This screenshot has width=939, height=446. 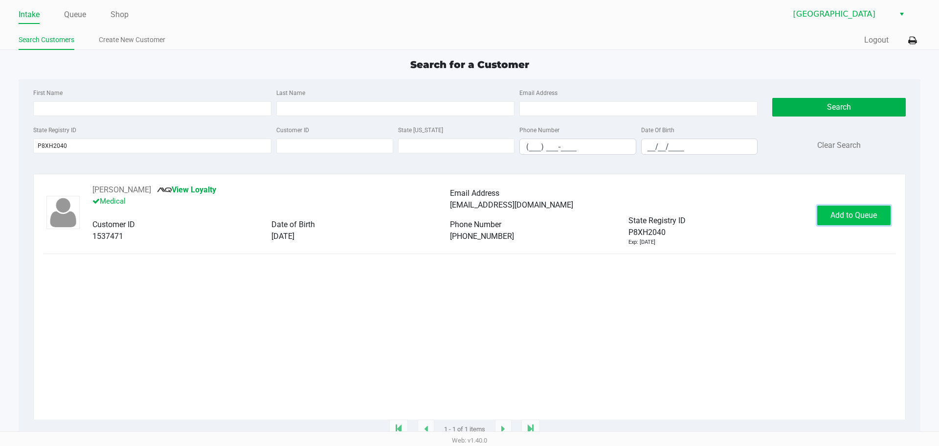 I want to click on span: State Registry ID, so click(x=657, y=220).